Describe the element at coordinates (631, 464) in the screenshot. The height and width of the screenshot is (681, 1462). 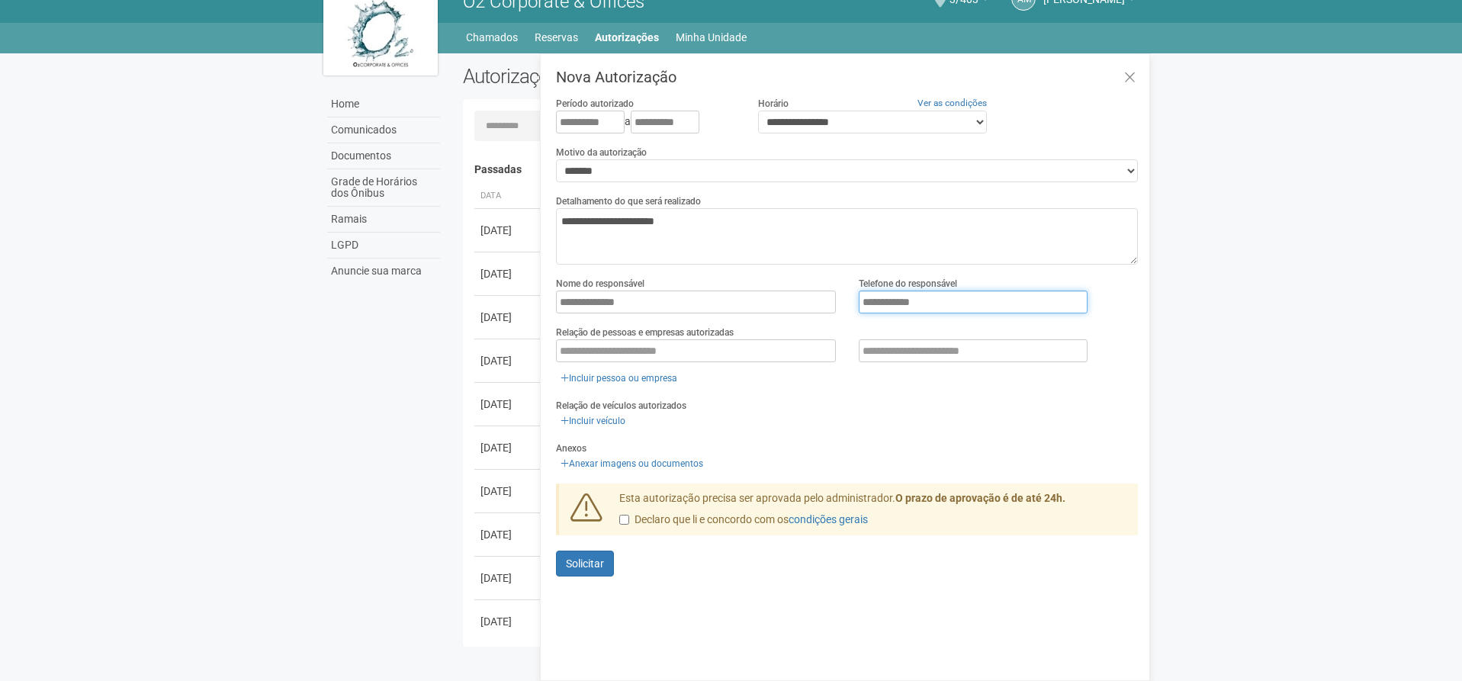
I see `a: Anexar imagens ou documentos` at that location.